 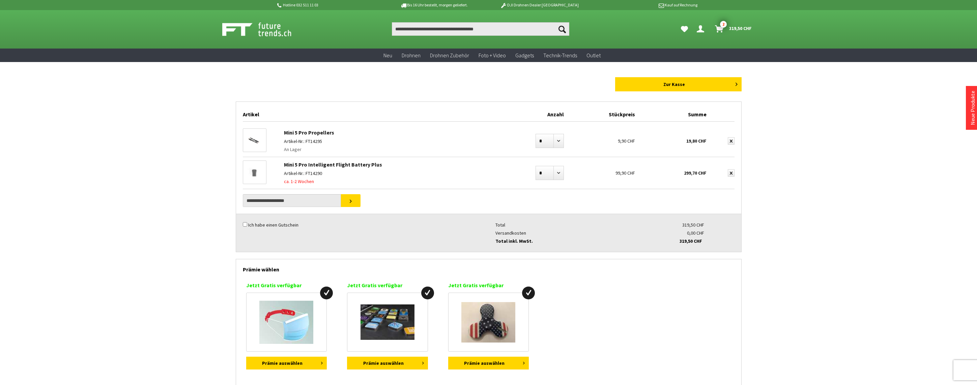 I want to click on span: Drohnen, so click(x=411, y=55).